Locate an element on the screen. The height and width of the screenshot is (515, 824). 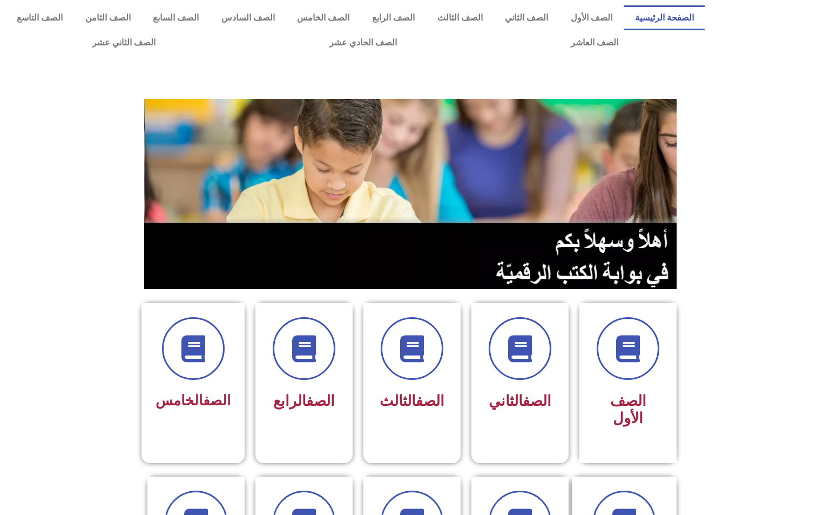
a: الصف الثاني عشر is located at coordinates (124, 43).